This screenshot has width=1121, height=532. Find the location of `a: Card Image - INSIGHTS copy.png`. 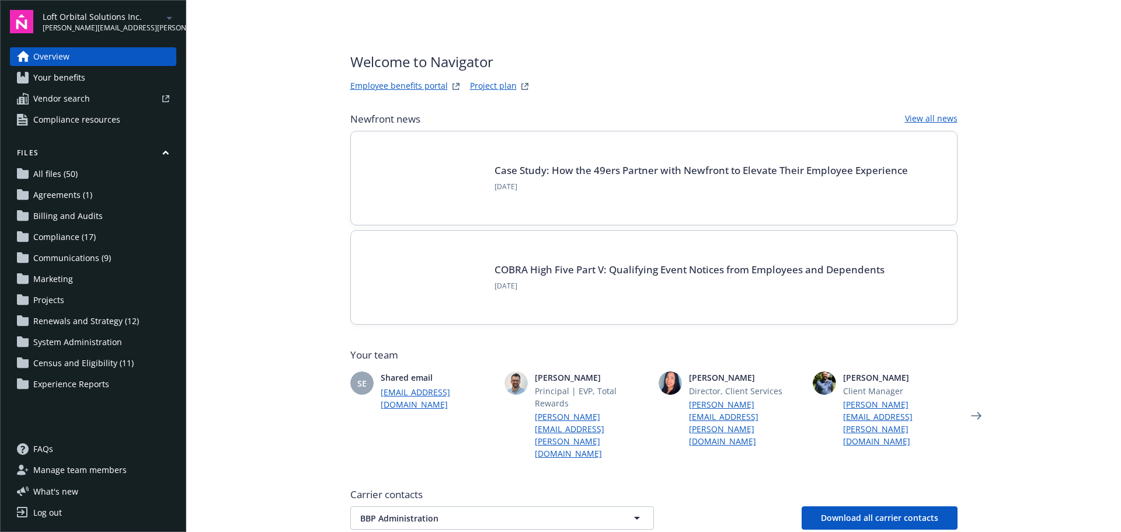

a: Card Image - INSIGHTS copy.png is located at coordinates (425, 178).